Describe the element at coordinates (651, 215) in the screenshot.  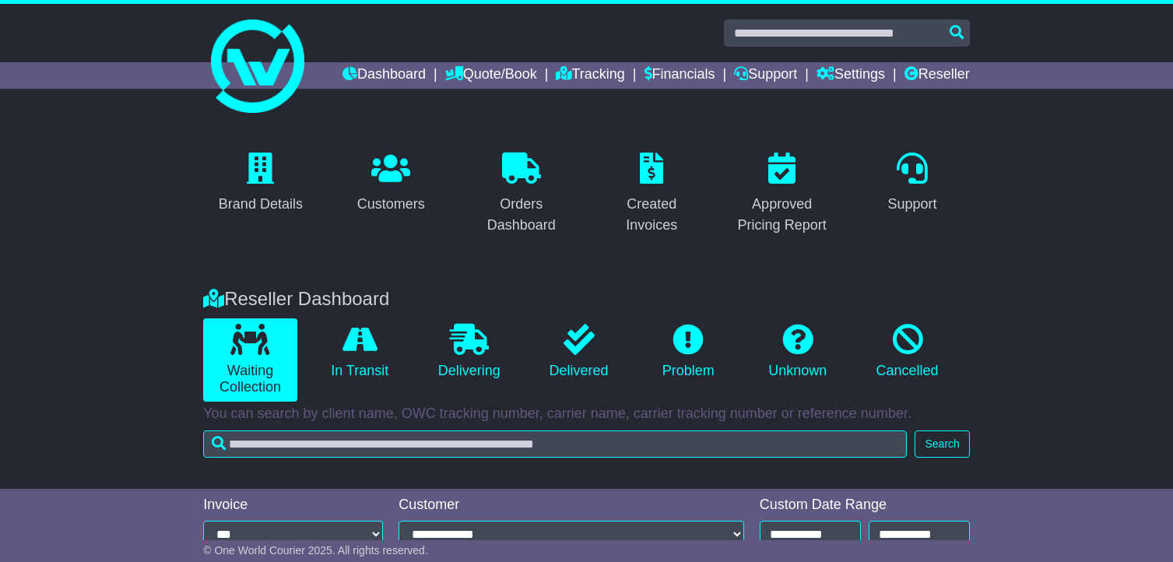
I see `div: Created Invoices` at that location.